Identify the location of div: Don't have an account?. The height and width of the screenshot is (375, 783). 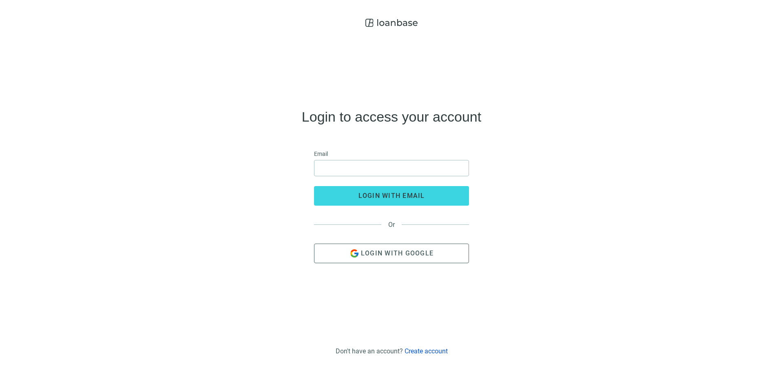
(392, 351).